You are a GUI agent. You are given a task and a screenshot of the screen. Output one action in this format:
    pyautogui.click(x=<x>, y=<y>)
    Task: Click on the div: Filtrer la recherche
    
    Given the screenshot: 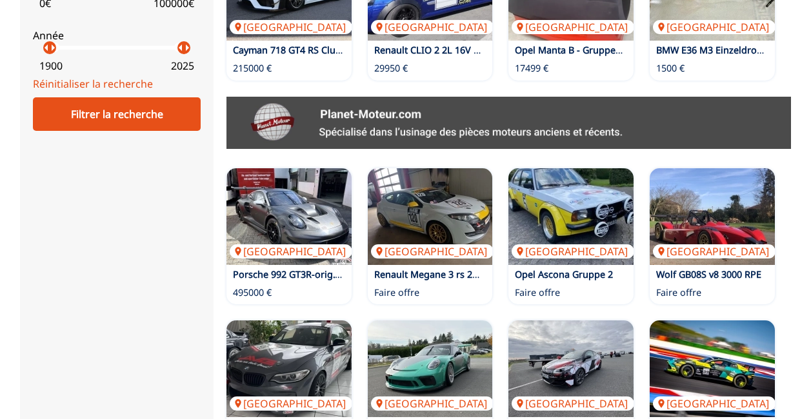 What is the action you would take?
    pyautogui.click(x=117, y=114)
    